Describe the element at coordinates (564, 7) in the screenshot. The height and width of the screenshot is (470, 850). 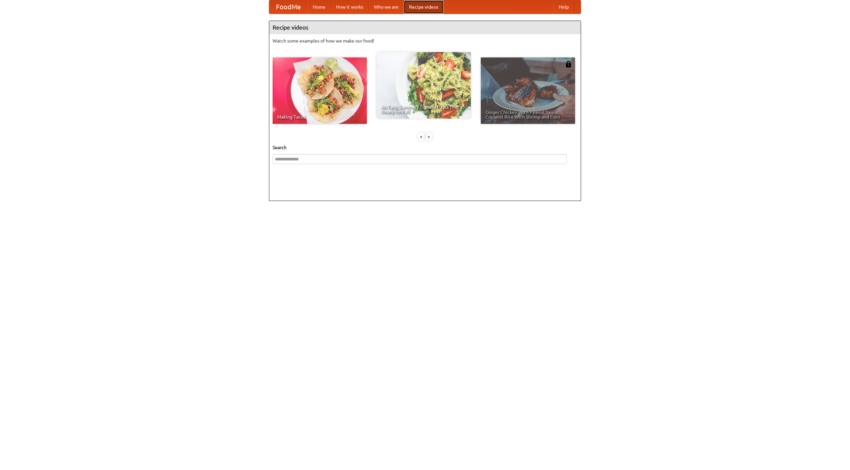
I see `a: Help` at that location.